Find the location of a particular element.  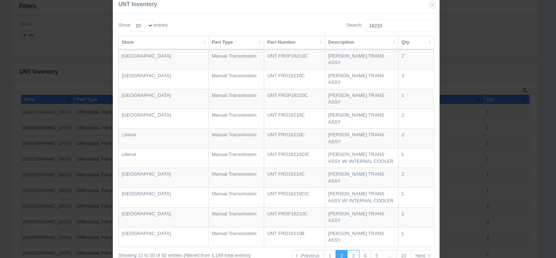

span: Store is located at coordinates (9, 11).